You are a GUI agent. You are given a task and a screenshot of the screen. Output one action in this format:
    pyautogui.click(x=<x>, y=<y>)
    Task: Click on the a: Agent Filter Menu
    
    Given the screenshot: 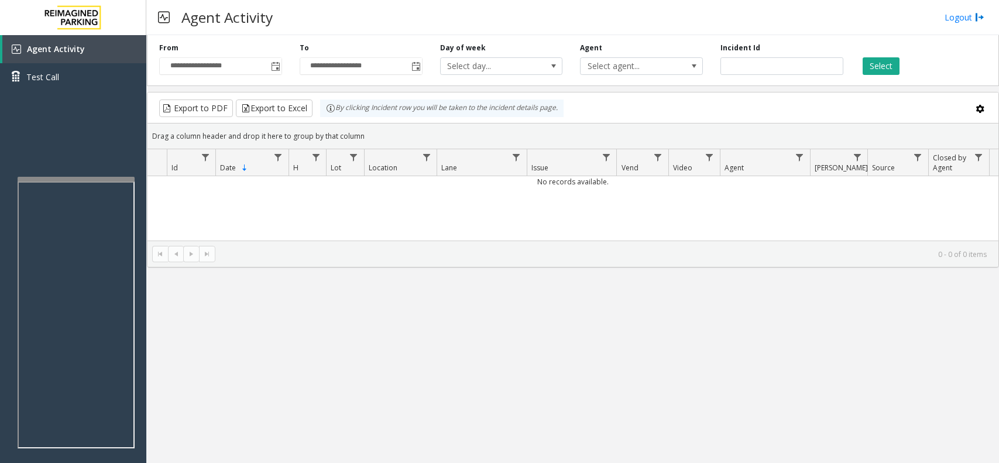 What is the action you would take?
    pyautogui.click(x=799, y=157)
    